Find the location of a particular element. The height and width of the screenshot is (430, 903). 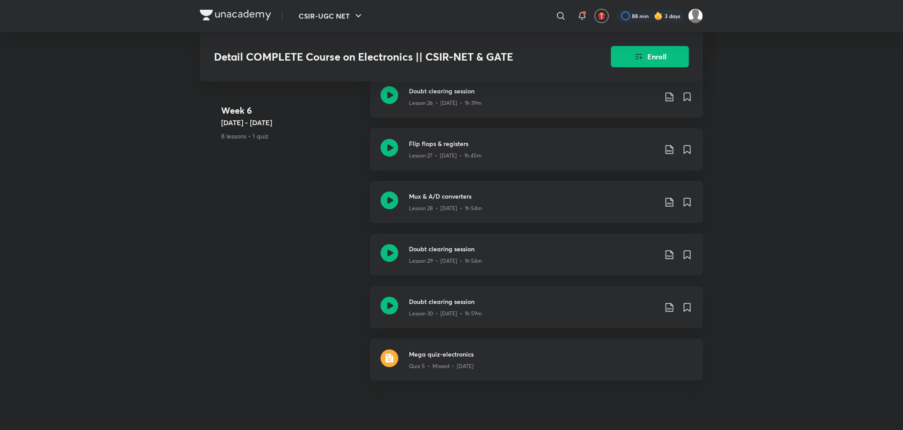

img: avatar is located at coordinates (601, 16).